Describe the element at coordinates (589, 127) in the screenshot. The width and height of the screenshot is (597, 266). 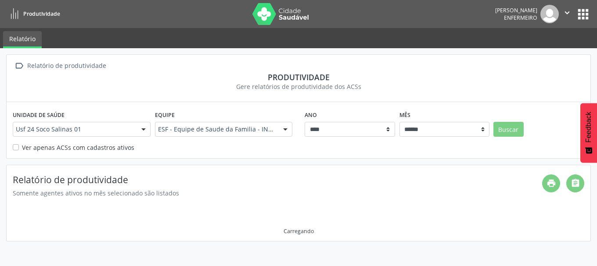
I see `span: Feedback` at that location.